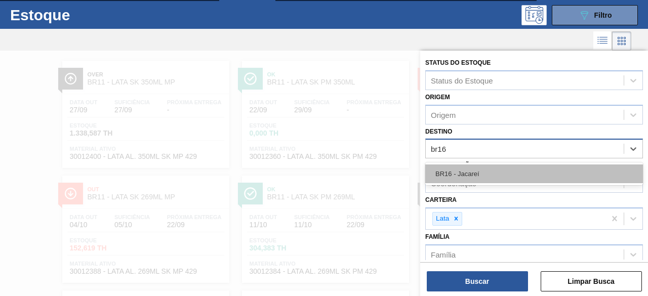 This screenshot has width=648, height=296. Describe the element at coordinates (443, 254) in the screenshot. I see `div: Família` at that location.